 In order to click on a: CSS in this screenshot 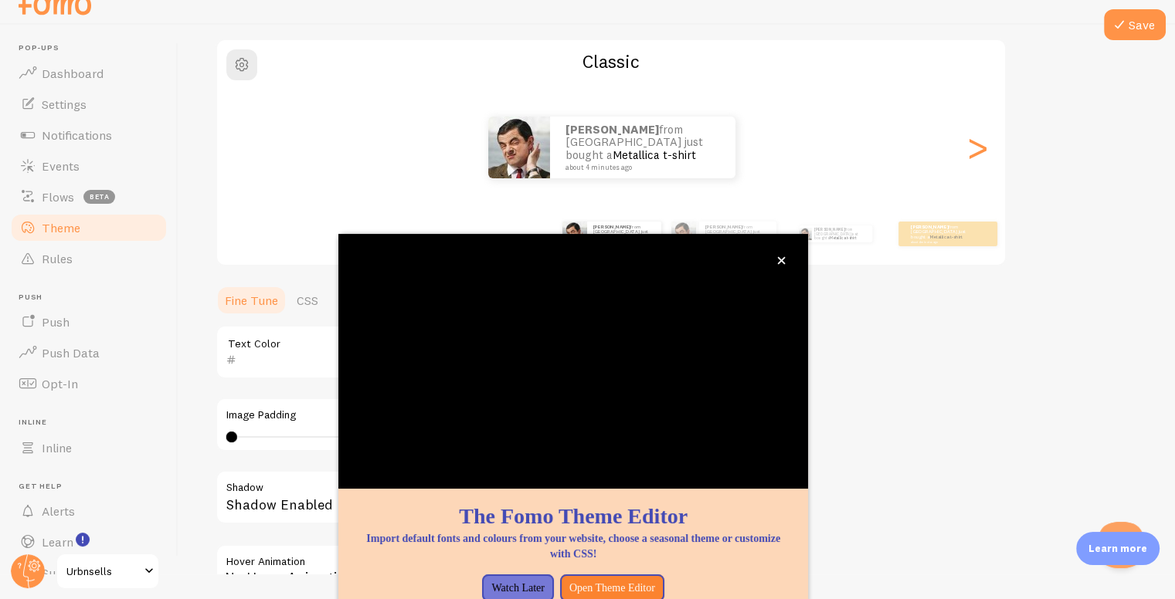, I will do `click(307, 300)`.